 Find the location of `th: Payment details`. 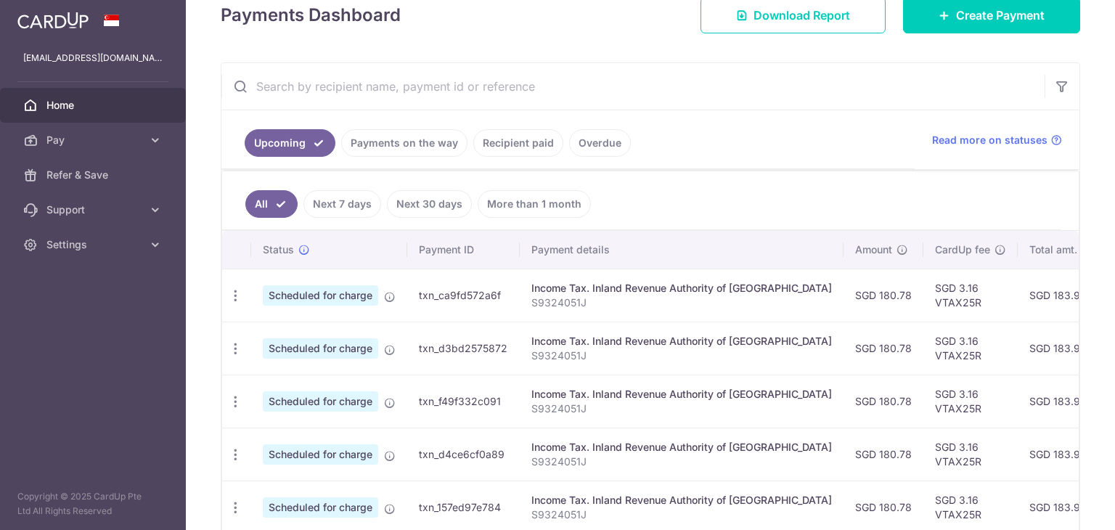

th: Payment details is located at coordinates (682, 250).